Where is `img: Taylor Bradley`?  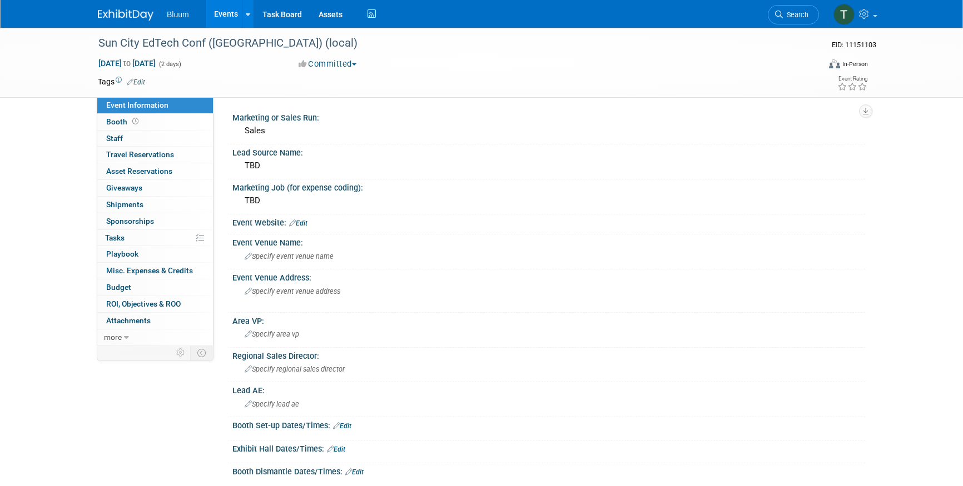
img: Taylor Bradley is located at coordinates (844, 14).